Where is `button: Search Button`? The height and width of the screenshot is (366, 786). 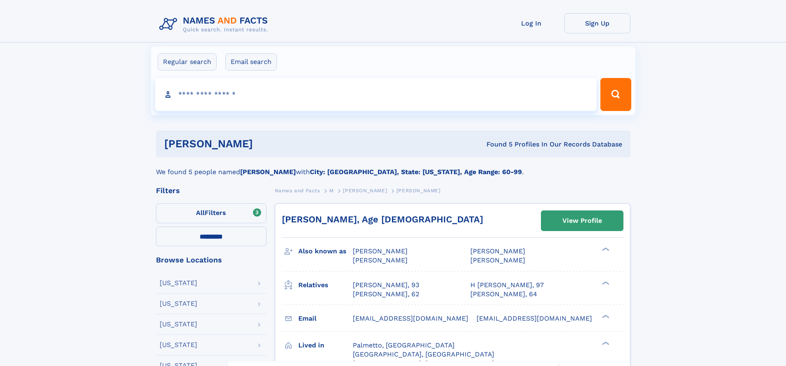 button: Search Button is located at coordinates (616, 94).